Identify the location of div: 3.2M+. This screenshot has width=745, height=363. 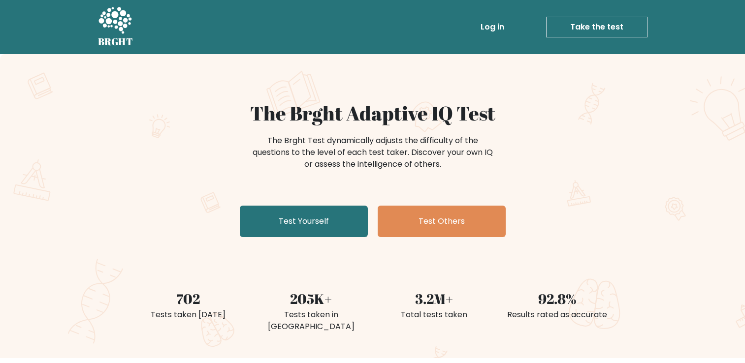
(434, 299).